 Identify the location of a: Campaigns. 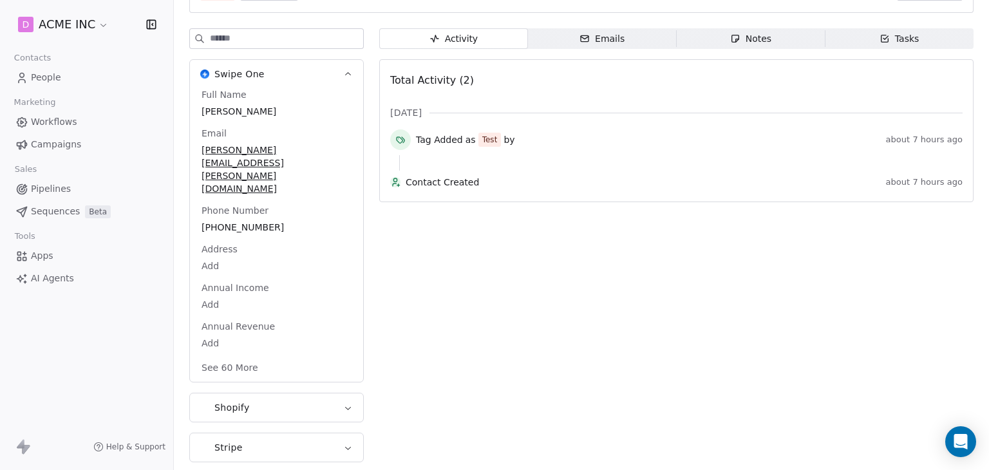
(86, 144).